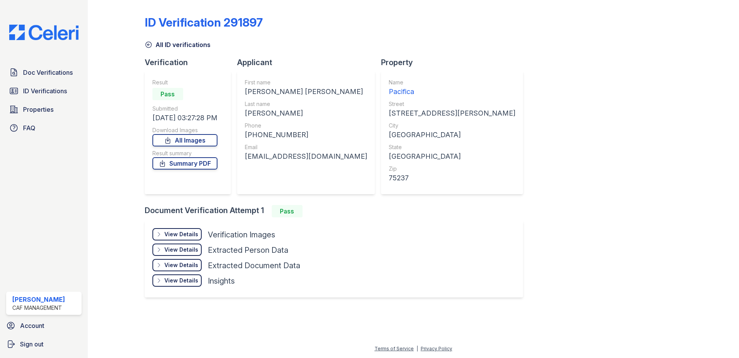  Describe the element at coordinates (452, 169) in the screenshot. I see `div: Zip` at that location.